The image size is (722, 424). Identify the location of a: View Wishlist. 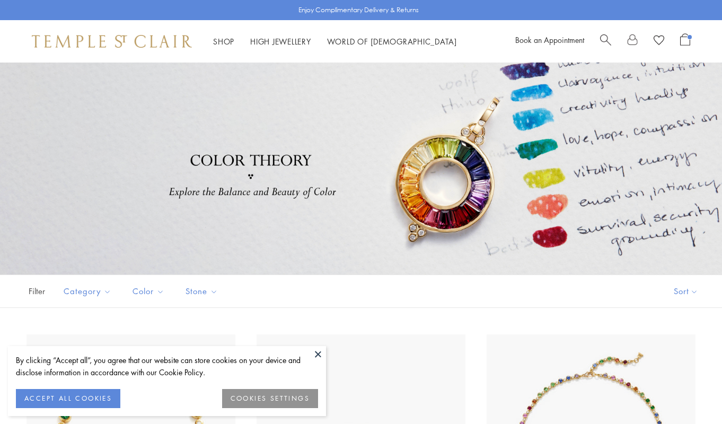
(659, 41).